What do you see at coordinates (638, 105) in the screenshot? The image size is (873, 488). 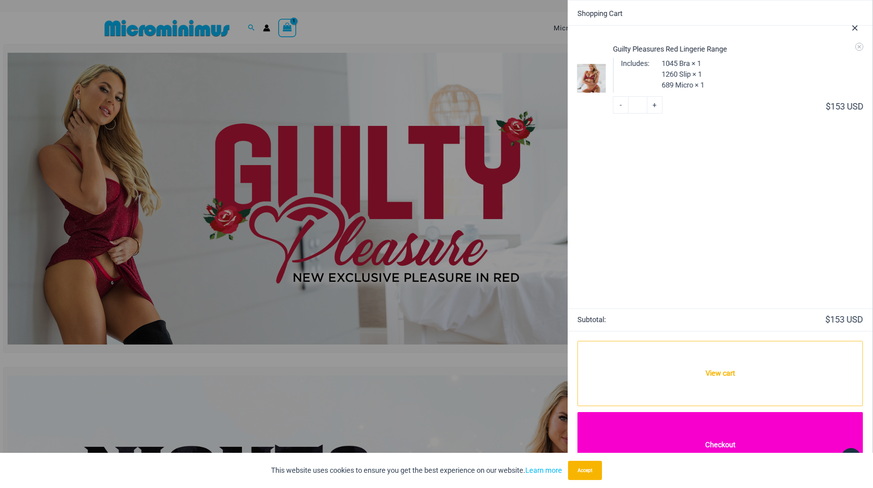 I see `input: Product quantity` at bounding box center [638, 105].